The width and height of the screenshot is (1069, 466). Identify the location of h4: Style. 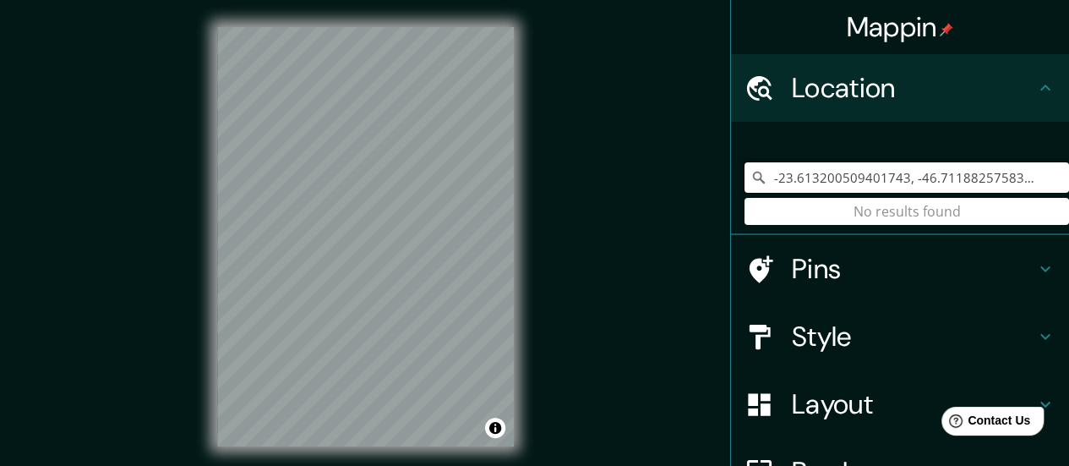
(914, 336).